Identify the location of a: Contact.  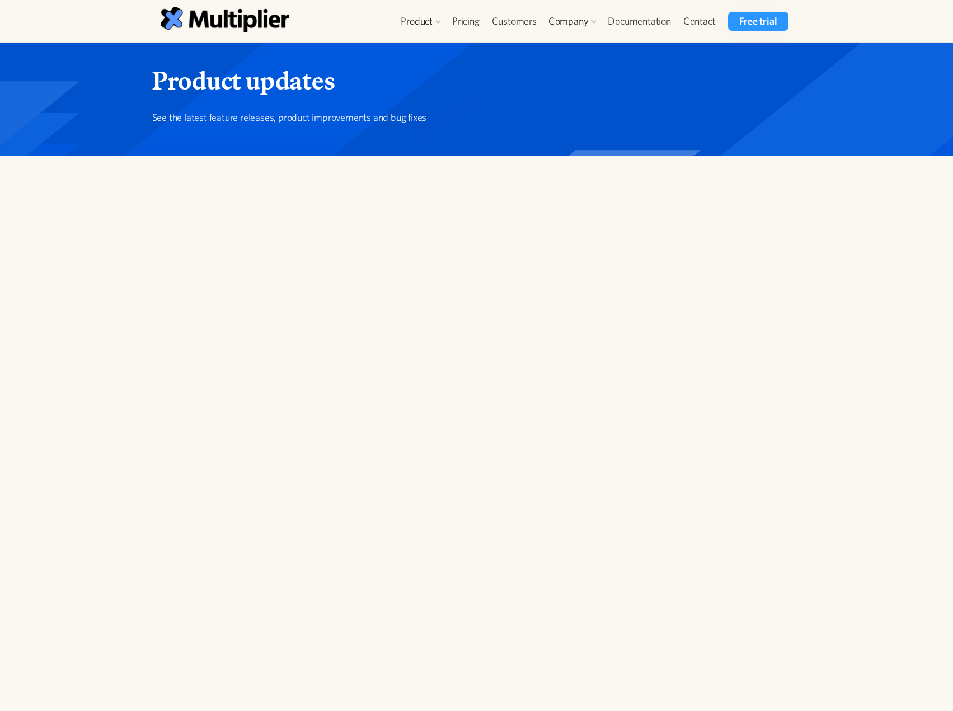
(700, 21).